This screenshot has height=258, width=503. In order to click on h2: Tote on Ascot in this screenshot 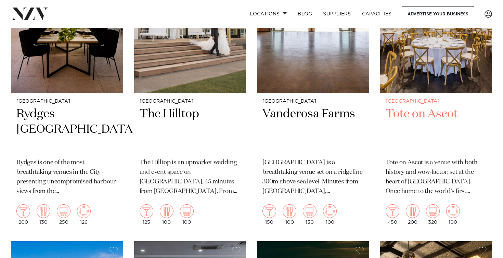, I will do `click(436, 129)`.